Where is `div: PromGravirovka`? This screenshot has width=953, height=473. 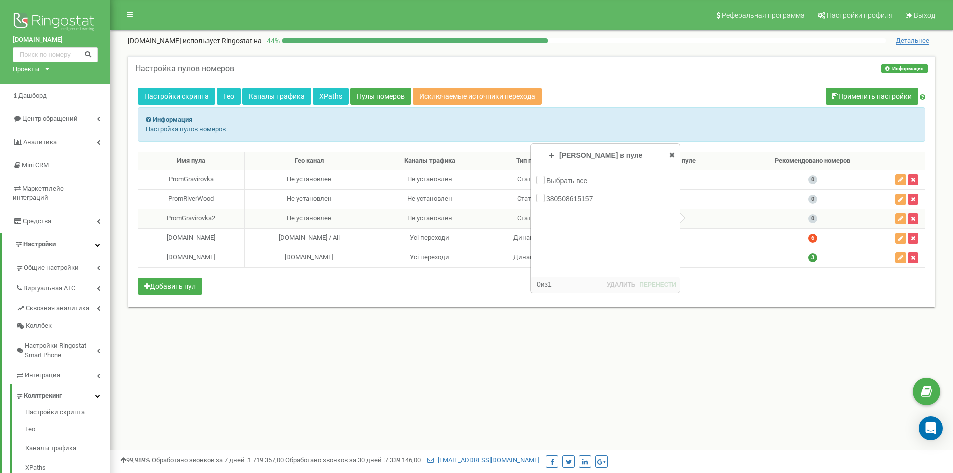 div: PromGravirovka is located at coordinates (191, 179).